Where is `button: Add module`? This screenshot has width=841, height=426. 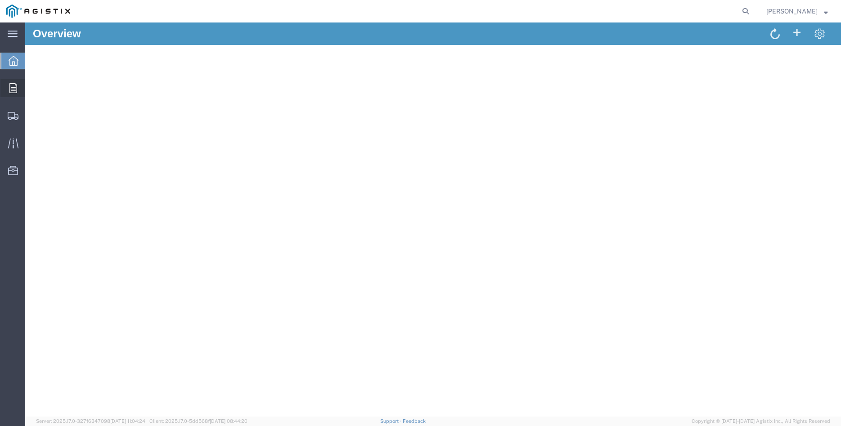 button: Add module is located at coordinates (772, 12).